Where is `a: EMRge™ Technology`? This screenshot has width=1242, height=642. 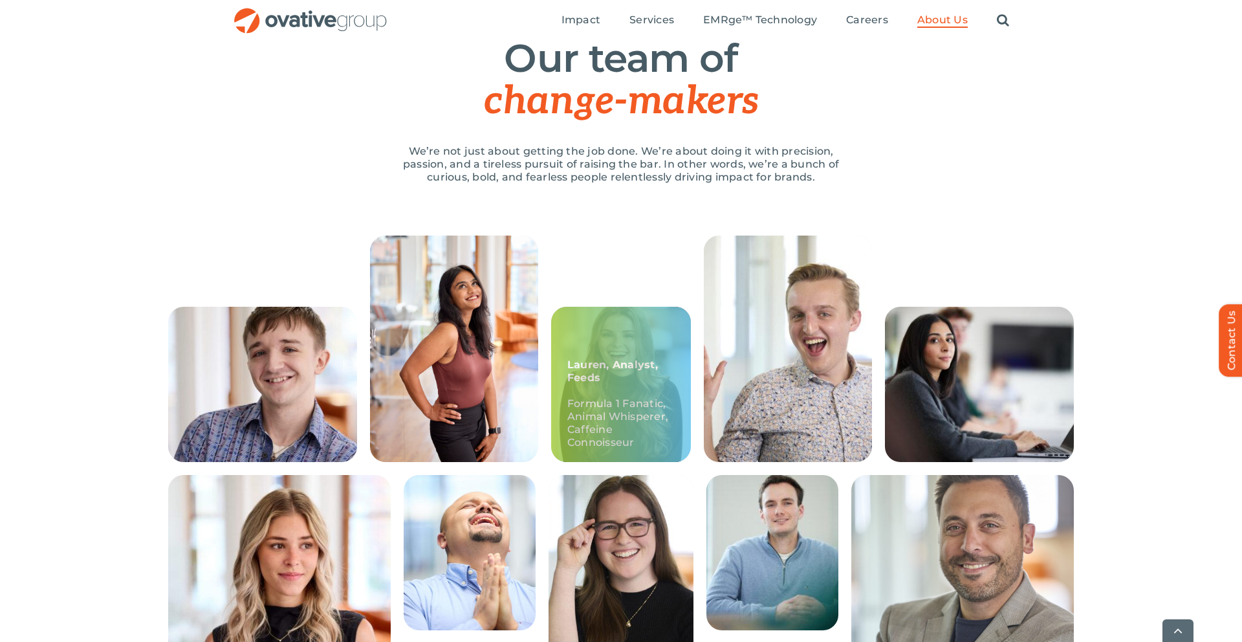 a: EMRge™ Technology is located at coordinates (760, 21).